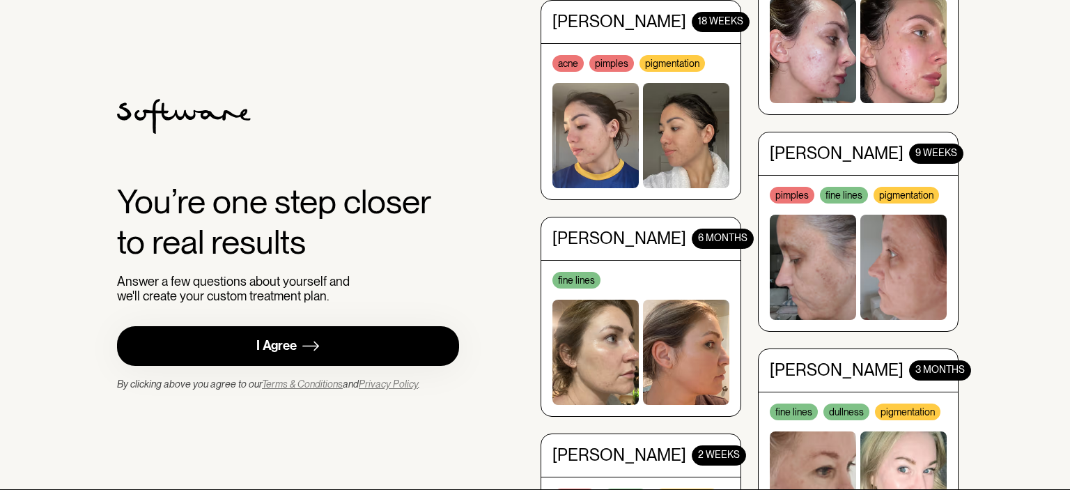 This screenshot has height=490, width=1070. I want to click on a: I Agree, so click(288, 345).